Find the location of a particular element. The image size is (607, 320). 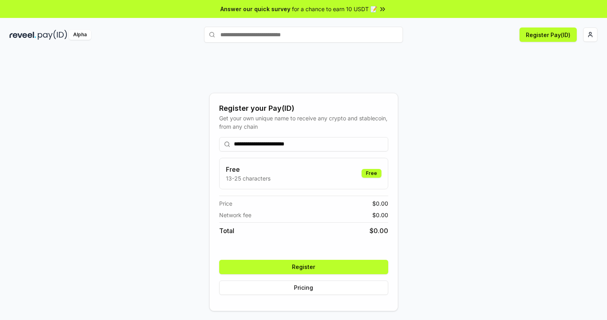

img: reveel_dark is located at coordinates (23, 35).